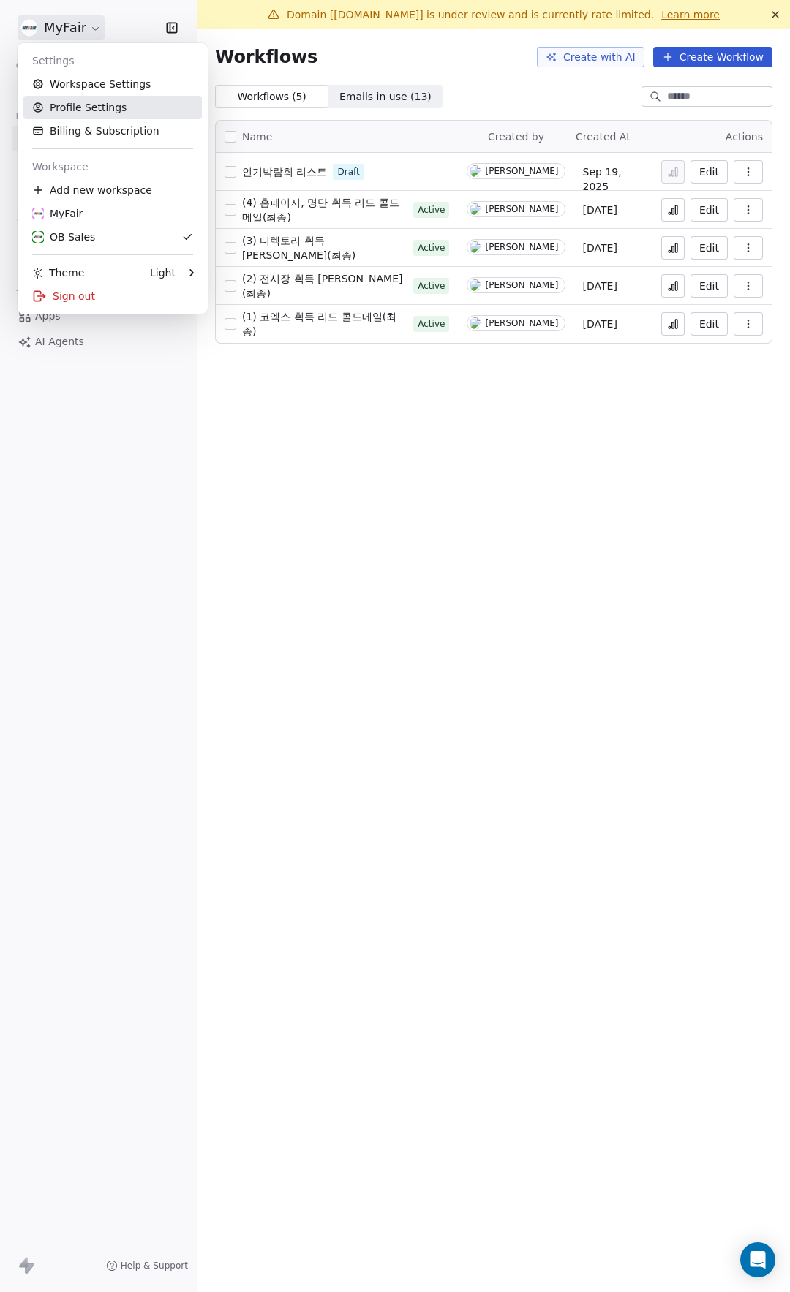  I want to click on div: Workspace, so click(113, 167).